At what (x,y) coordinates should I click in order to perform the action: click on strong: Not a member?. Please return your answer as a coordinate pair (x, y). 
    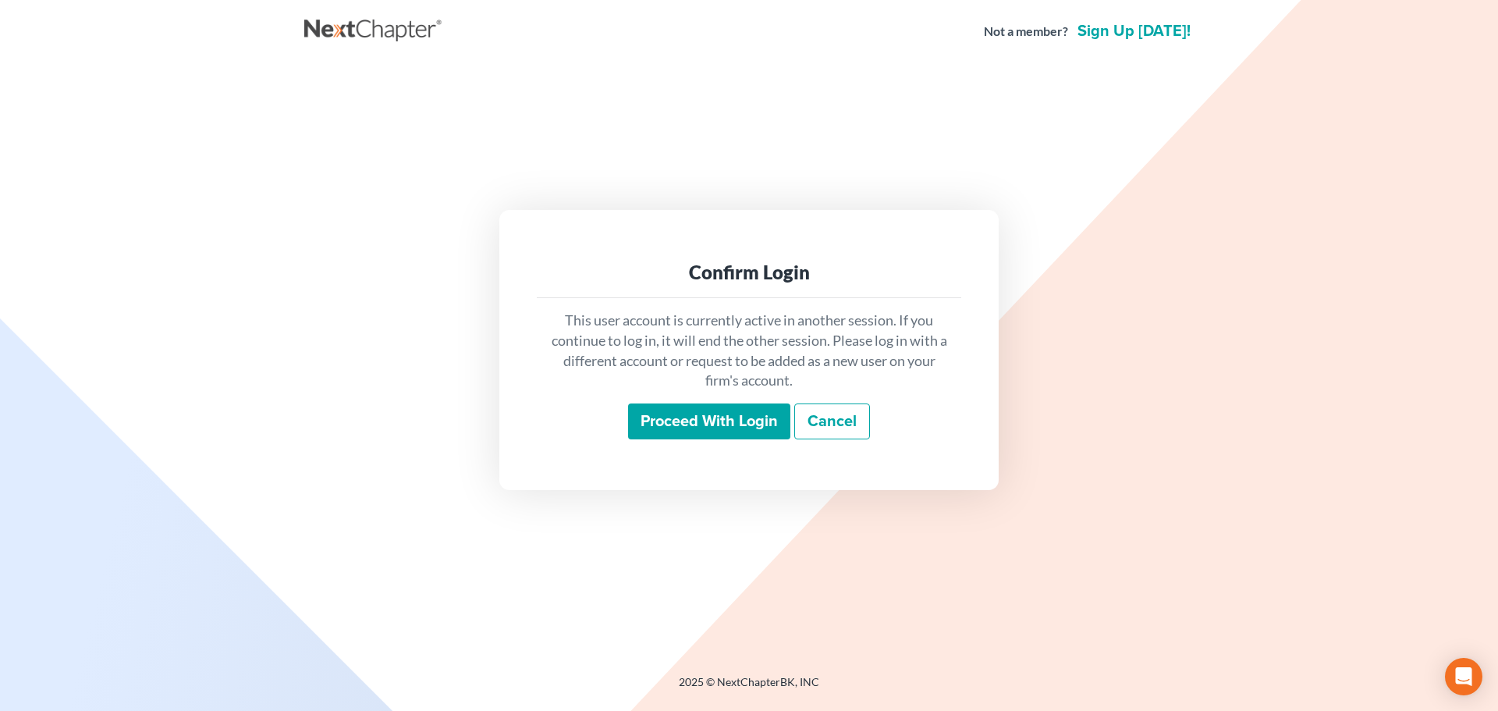
    Looking at the image, I should click on (1026, 31).